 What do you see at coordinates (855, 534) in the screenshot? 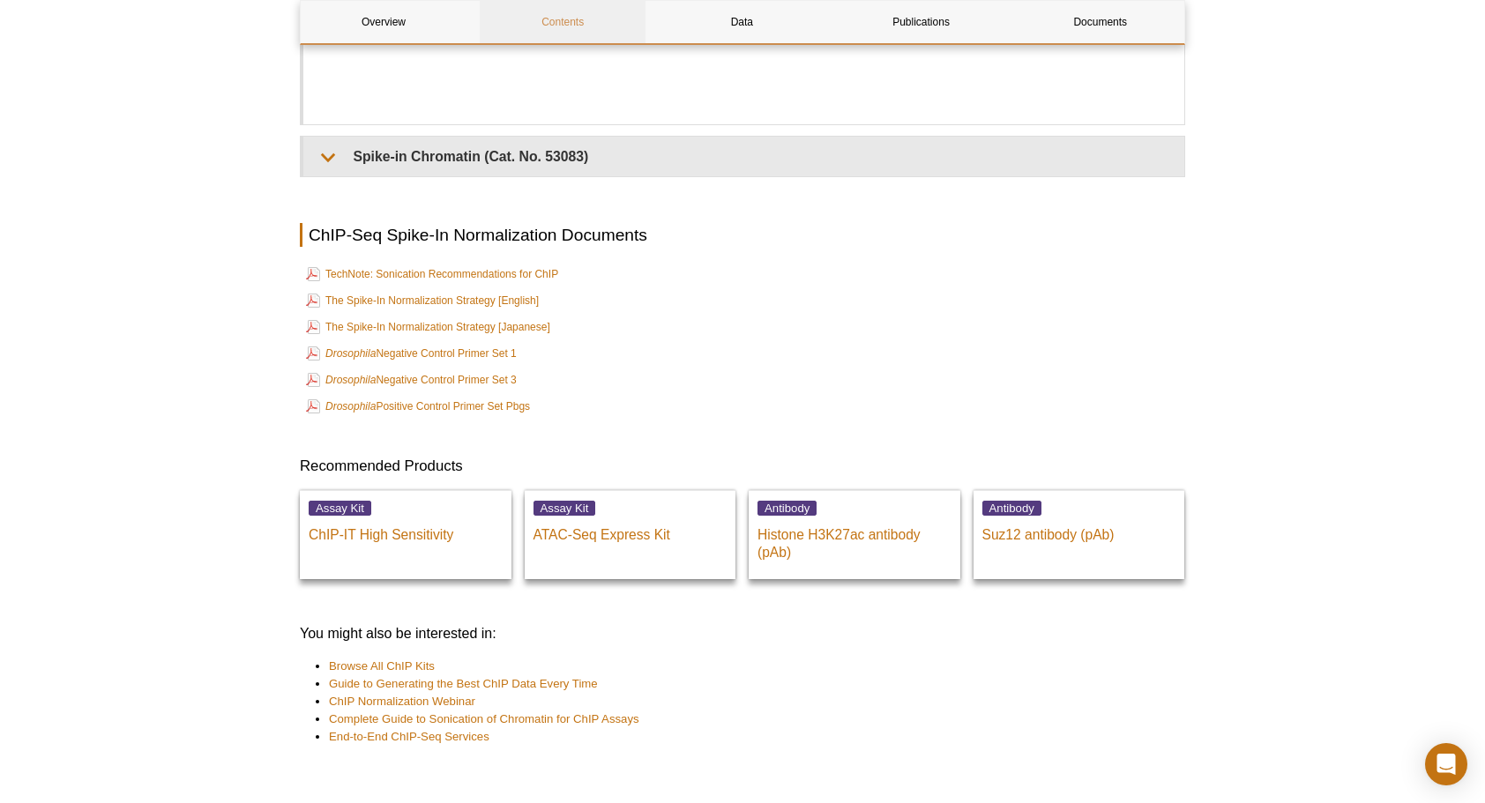
I see `a: Antibody Histone H3K27ac antibody (pAb)` at bounding box center [855, 534].